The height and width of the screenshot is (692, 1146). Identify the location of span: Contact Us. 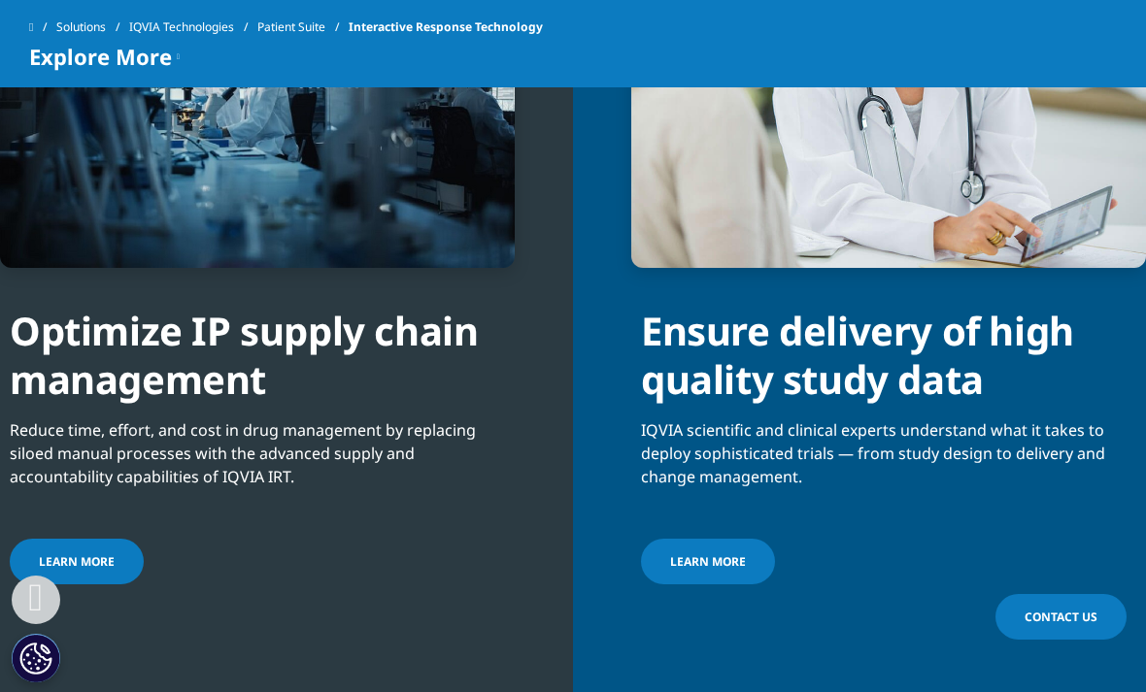
(1061, 617).